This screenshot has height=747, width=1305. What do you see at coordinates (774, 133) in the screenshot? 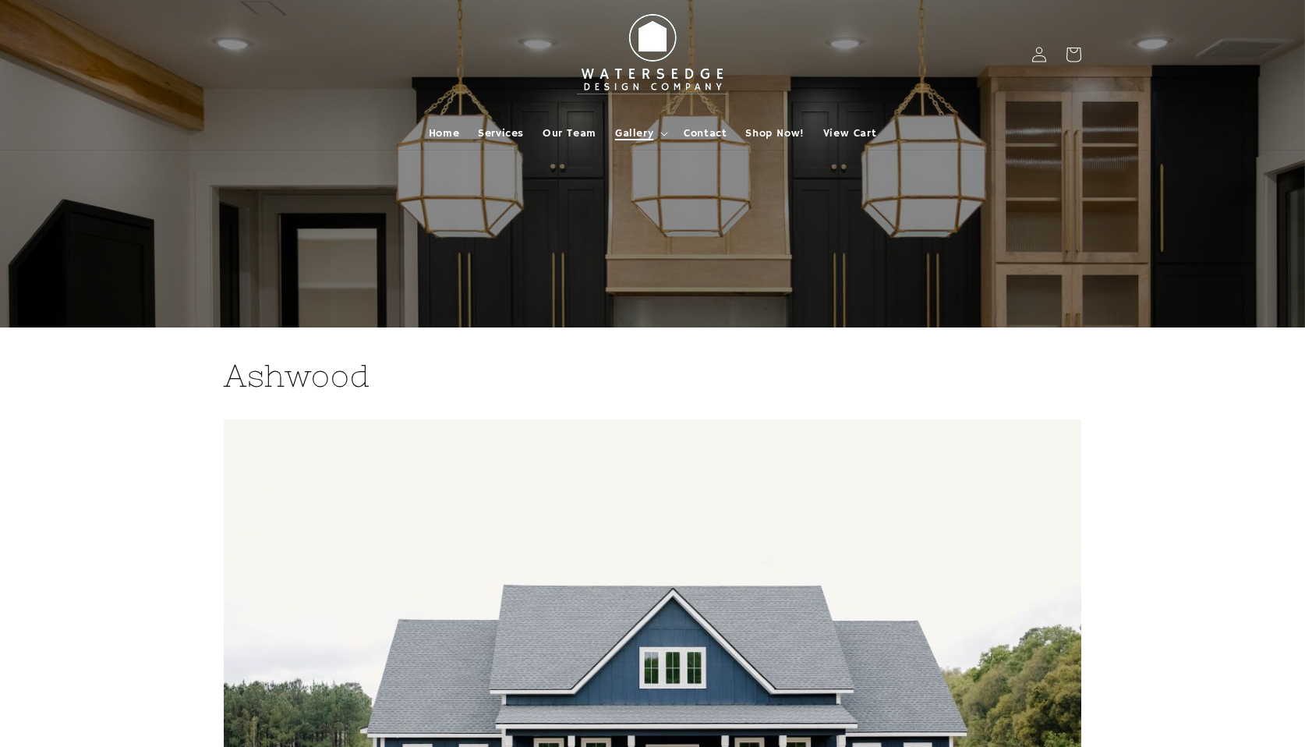
I see `span: Shop Now!` at bounding box center [774, 133].